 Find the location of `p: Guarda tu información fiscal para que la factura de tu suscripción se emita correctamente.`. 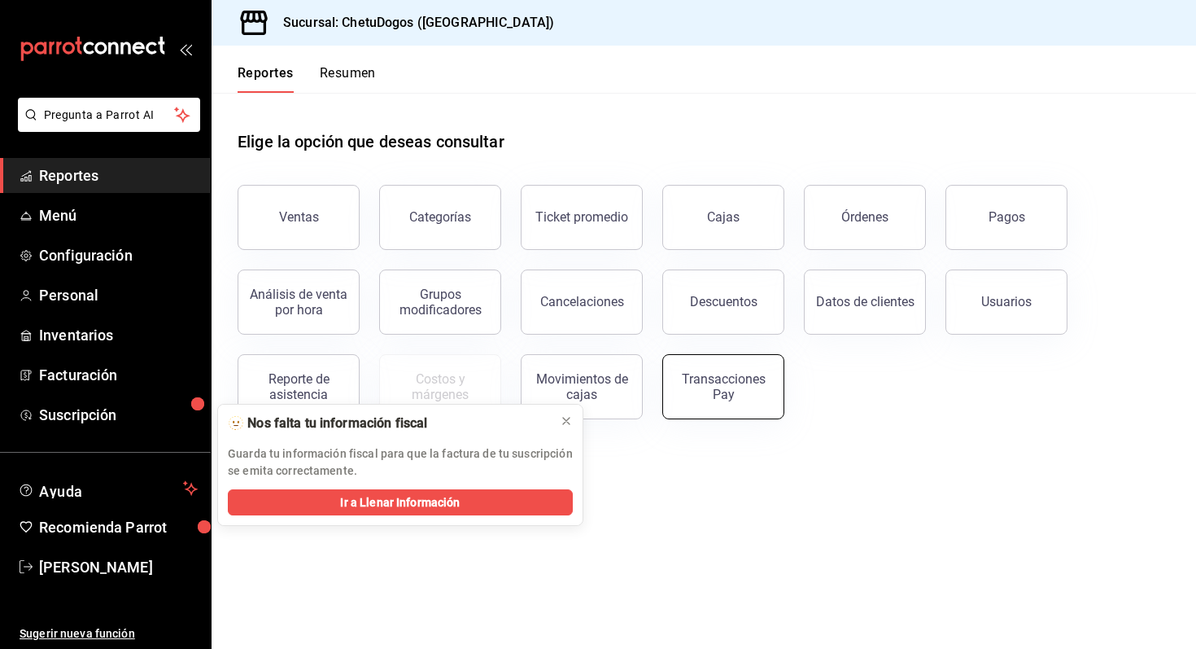

p: Guarda tu información fiscal para que la factura de tu suscripción se emita correctamente. is located at coordinates (400, 462).